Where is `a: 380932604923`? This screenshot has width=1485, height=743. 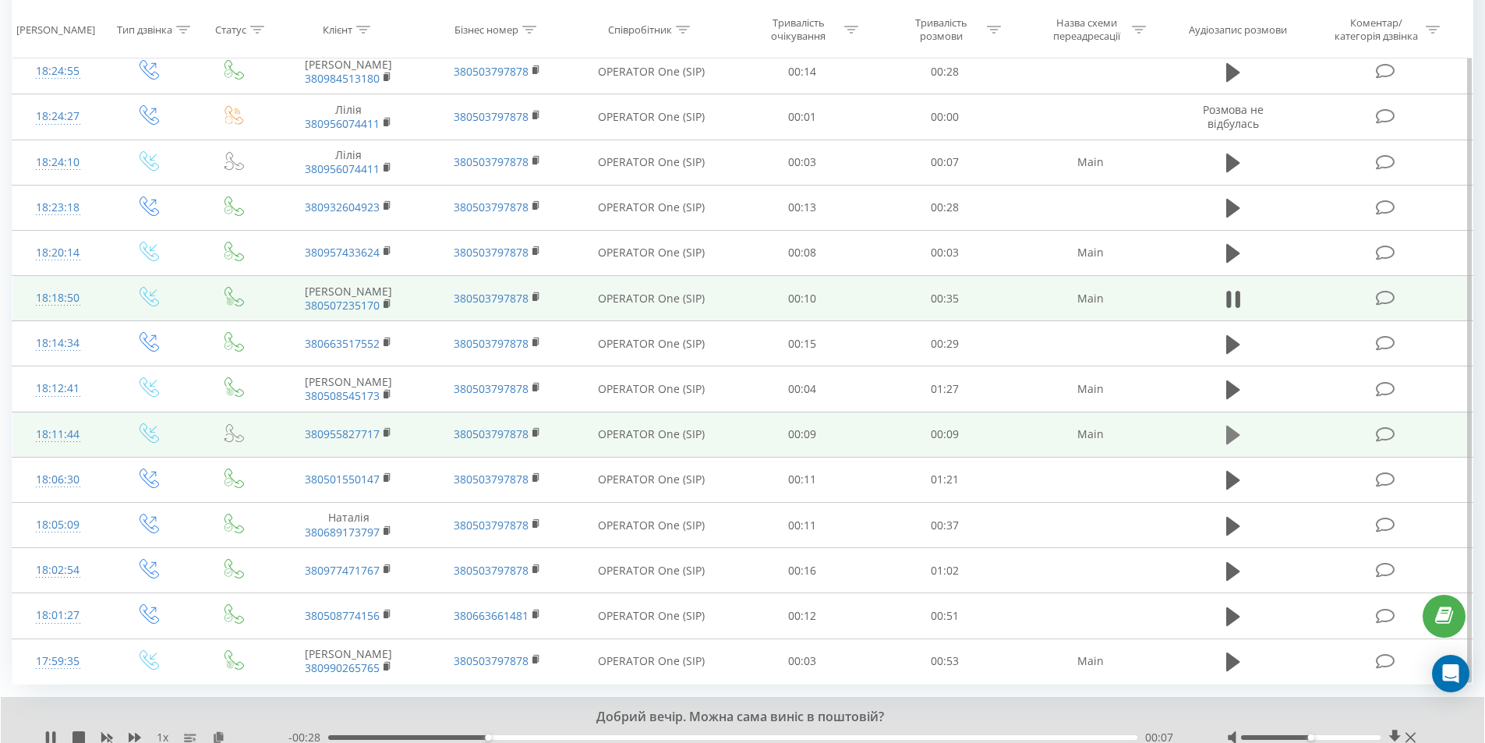 a: 380932604923 is located at coordinates (342, 207).